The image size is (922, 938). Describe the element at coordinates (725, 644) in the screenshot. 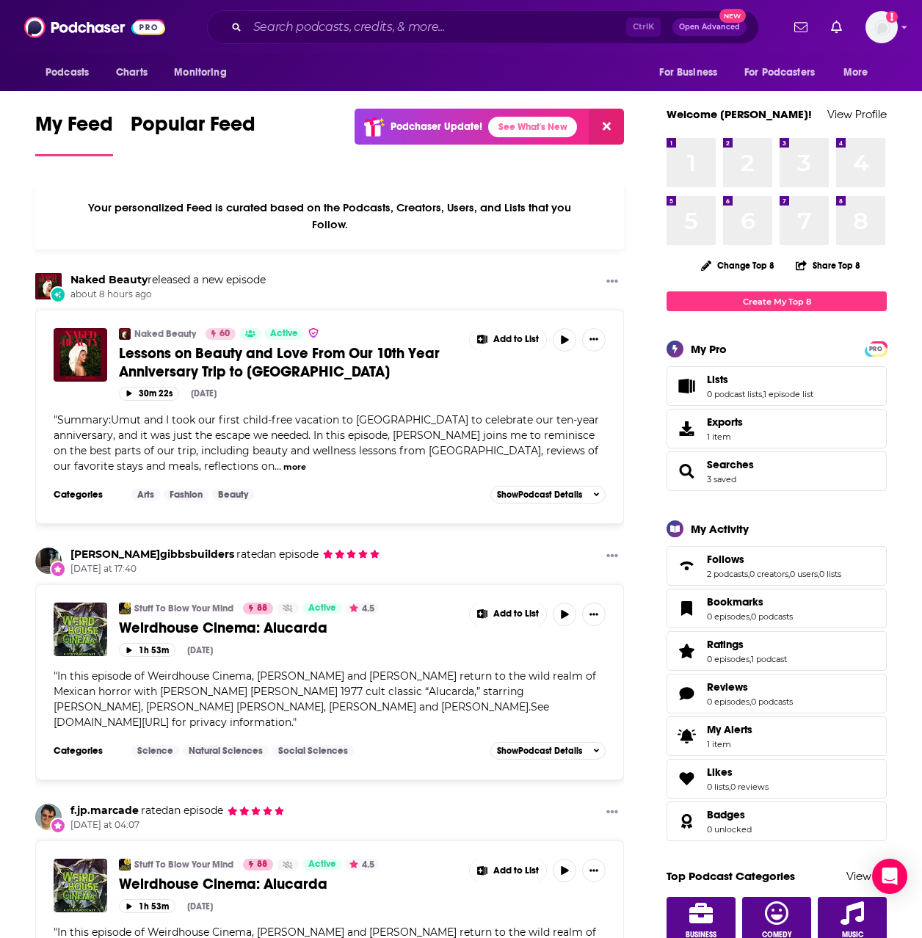

I see `span: Ratings` at that location.